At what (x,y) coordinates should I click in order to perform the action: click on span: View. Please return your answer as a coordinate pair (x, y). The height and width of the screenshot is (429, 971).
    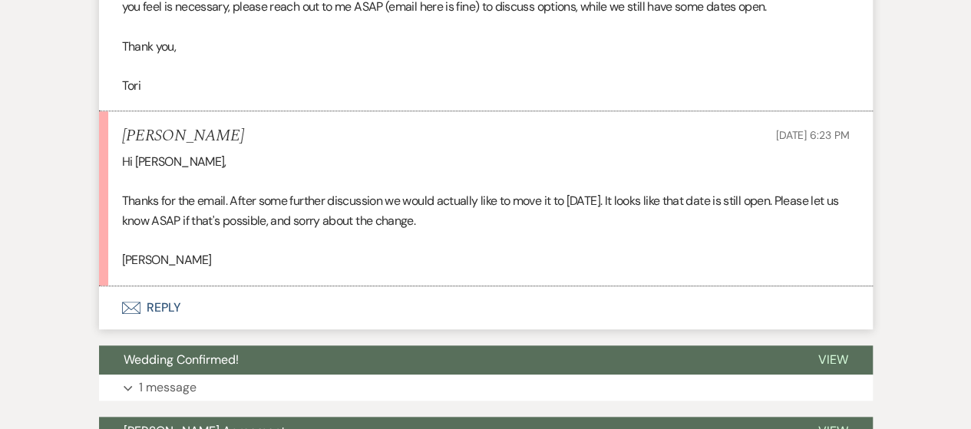
    Looking at the image, I should click on (833, 359).